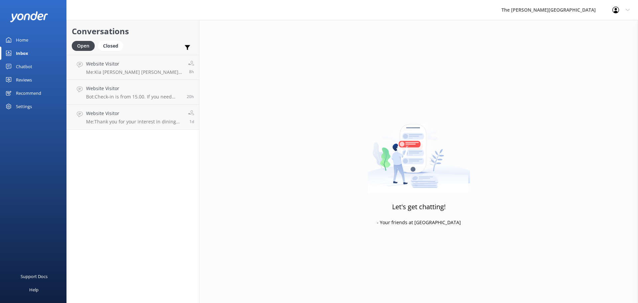 Image resolution: width=638 pixels, height=303 pixels. I want to click on a: Closed, so click(112, 46).